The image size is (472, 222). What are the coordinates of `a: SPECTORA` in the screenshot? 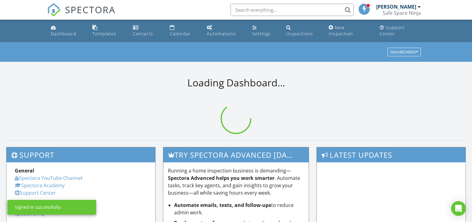 It's located at (81, 15).